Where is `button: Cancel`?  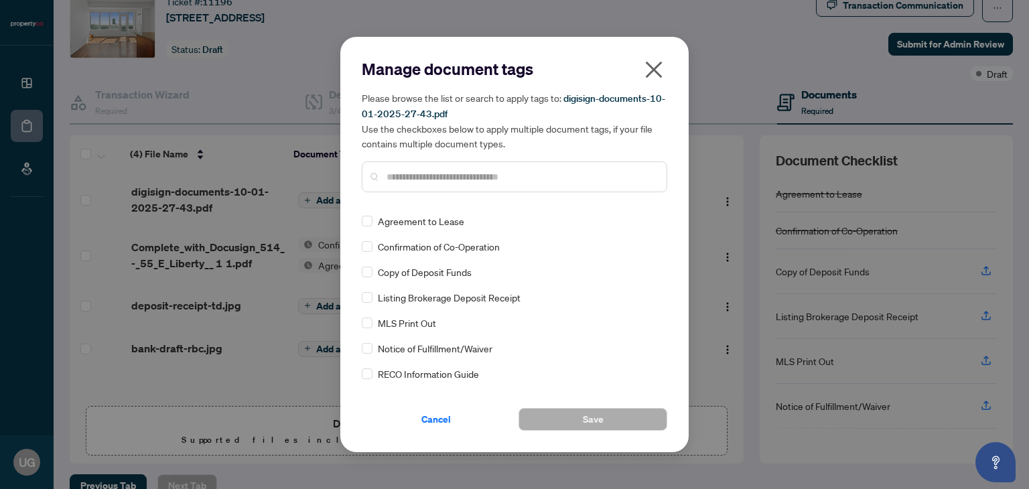
button: Cancel is located at coordinates (436, 419).